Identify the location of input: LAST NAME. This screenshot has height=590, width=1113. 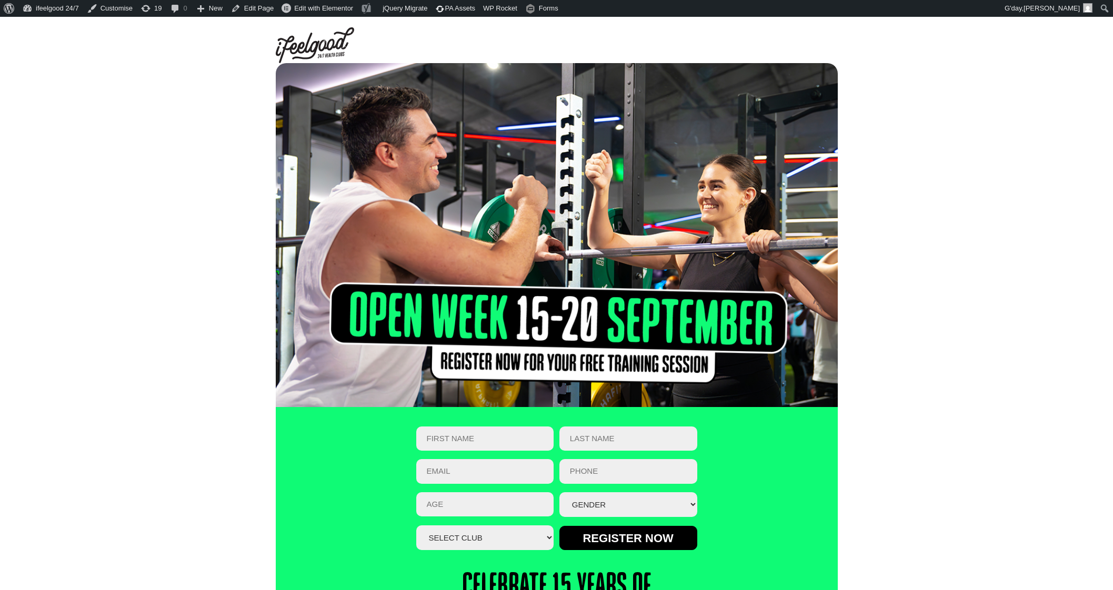
(628, 439).